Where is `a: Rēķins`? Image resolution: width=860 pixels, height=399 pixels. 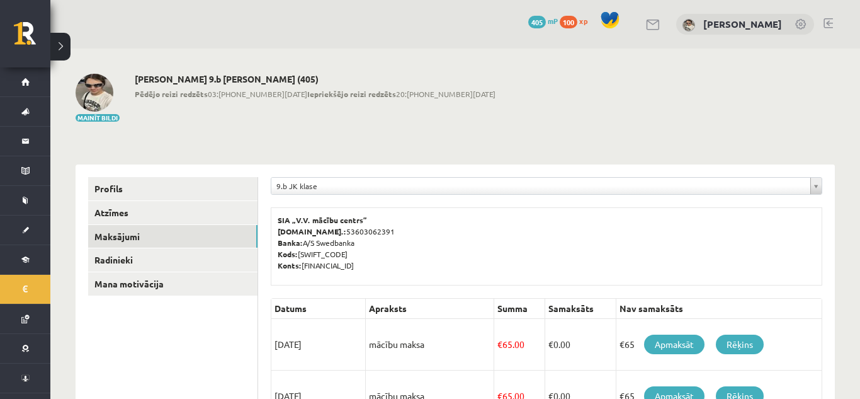
a: Rēķins is located at coordinates (740, 344).